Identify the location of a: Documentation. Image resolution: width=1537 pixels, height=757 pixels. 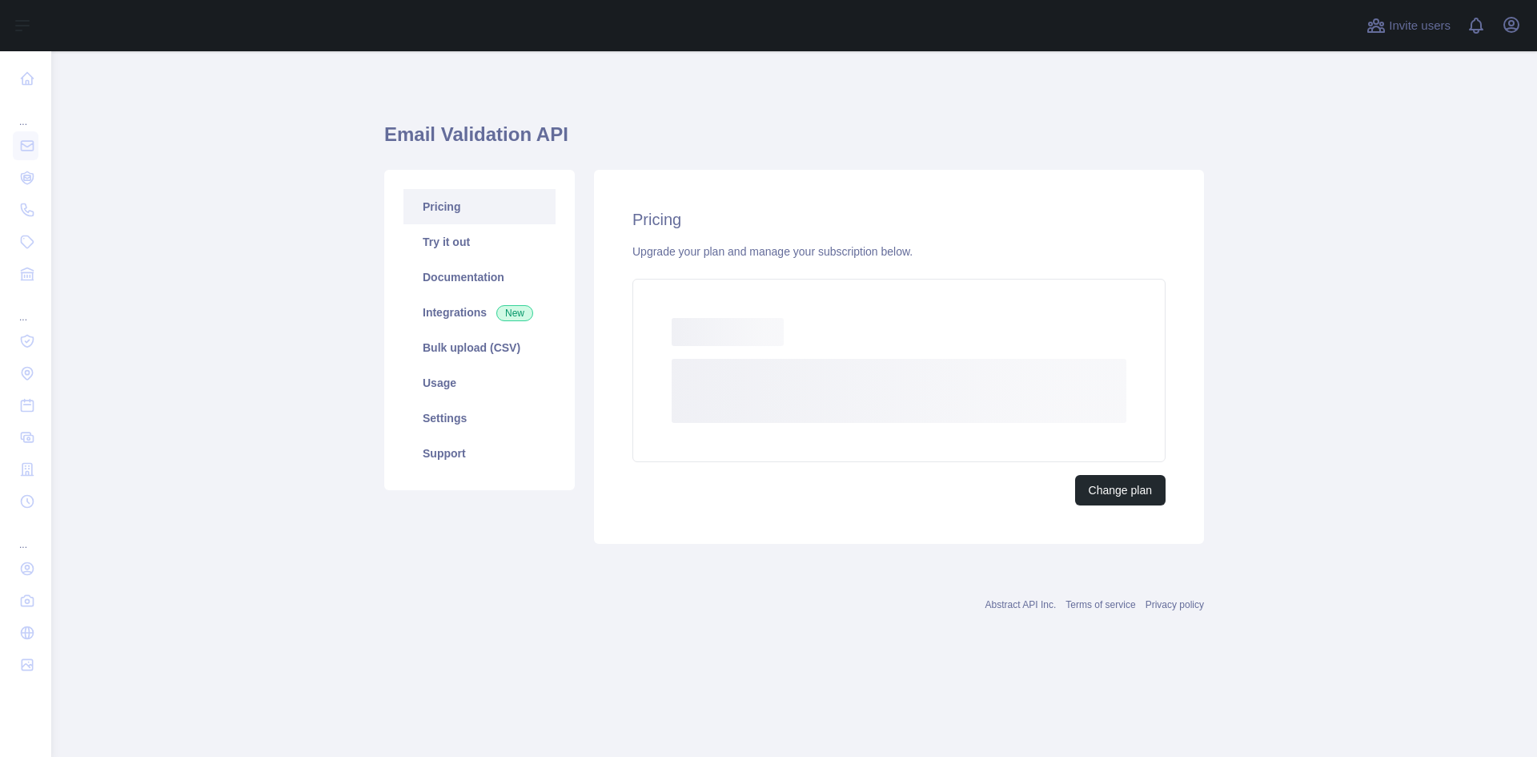
(480, 277).